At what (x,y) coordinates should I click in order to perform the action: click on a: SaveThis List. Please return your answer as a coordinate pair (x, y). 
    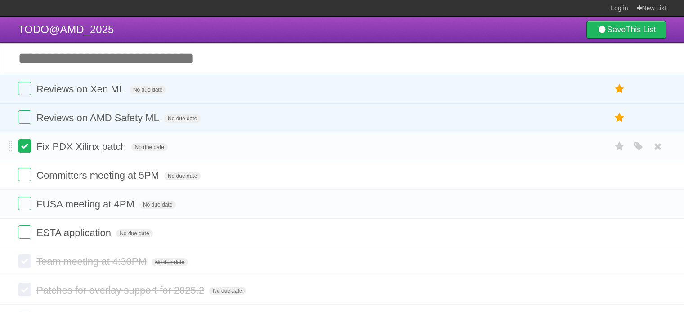
    Looking at the image, I should click on (626, 30).